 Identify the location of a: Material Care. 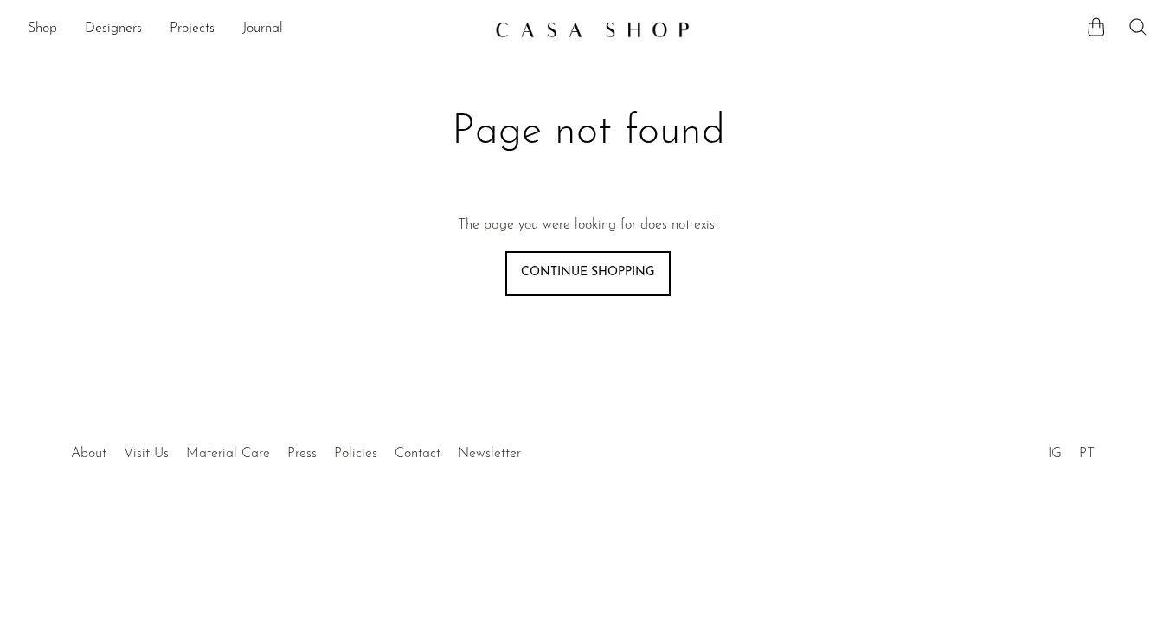
(228, 454).